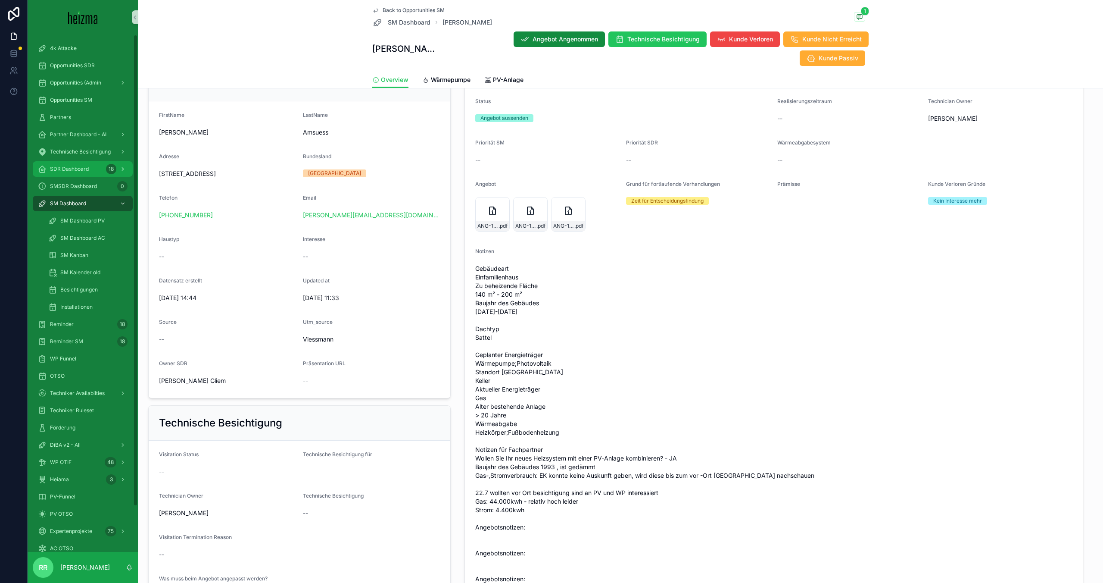 The image size is (1103, 583). Describe the element at coordinates (789, 184) in the screenshot. I see `span: Prämisse` at that location.